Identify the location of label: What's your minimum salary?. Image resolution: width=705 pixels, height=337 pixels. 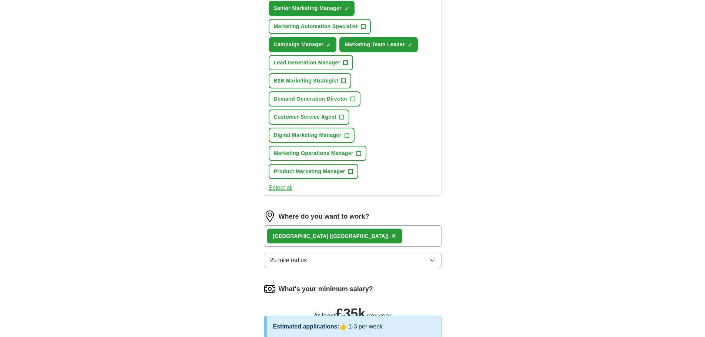
(326, 289).